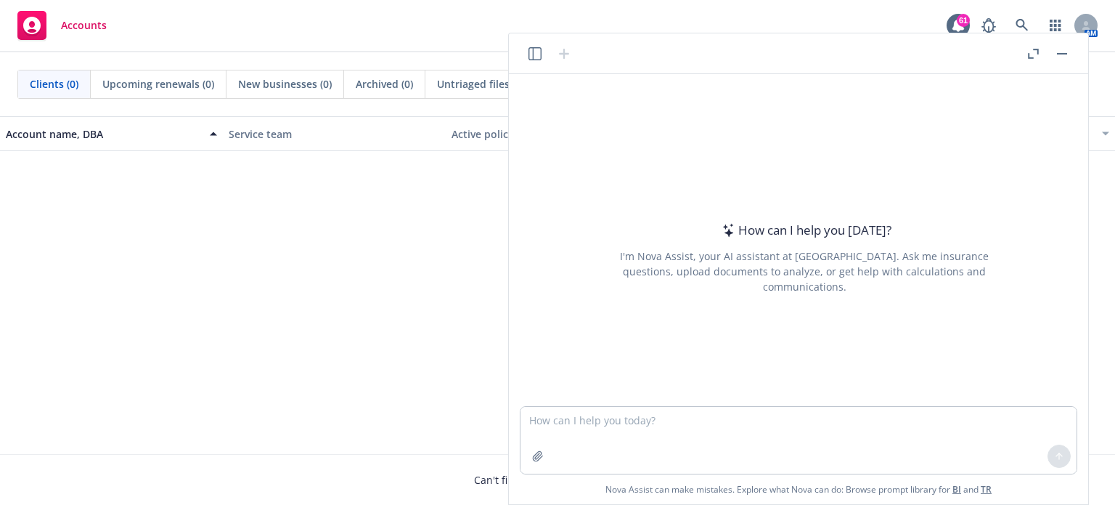  I want to click on span: Archived (0), so click(384, 84).